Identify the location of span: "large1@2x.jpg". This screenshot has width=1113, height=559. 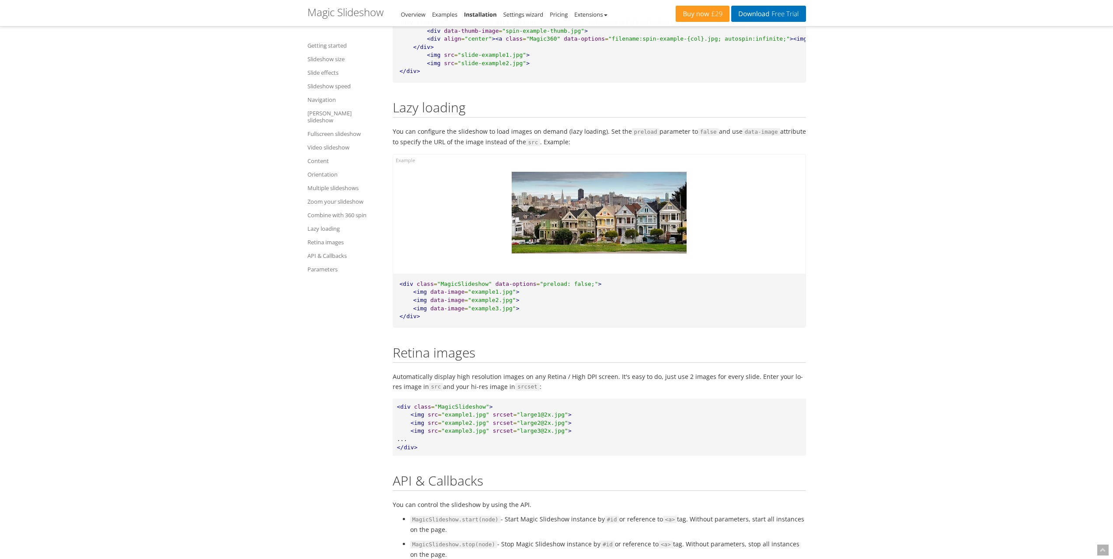
(542, 415).